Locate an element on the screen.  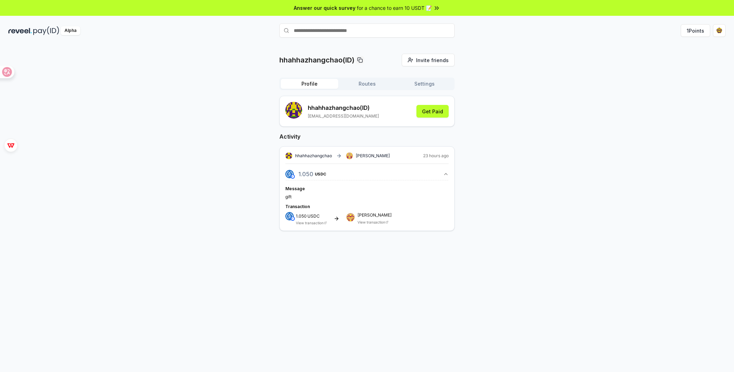
button: 1.050USDC is located at coordinates (367, 174).